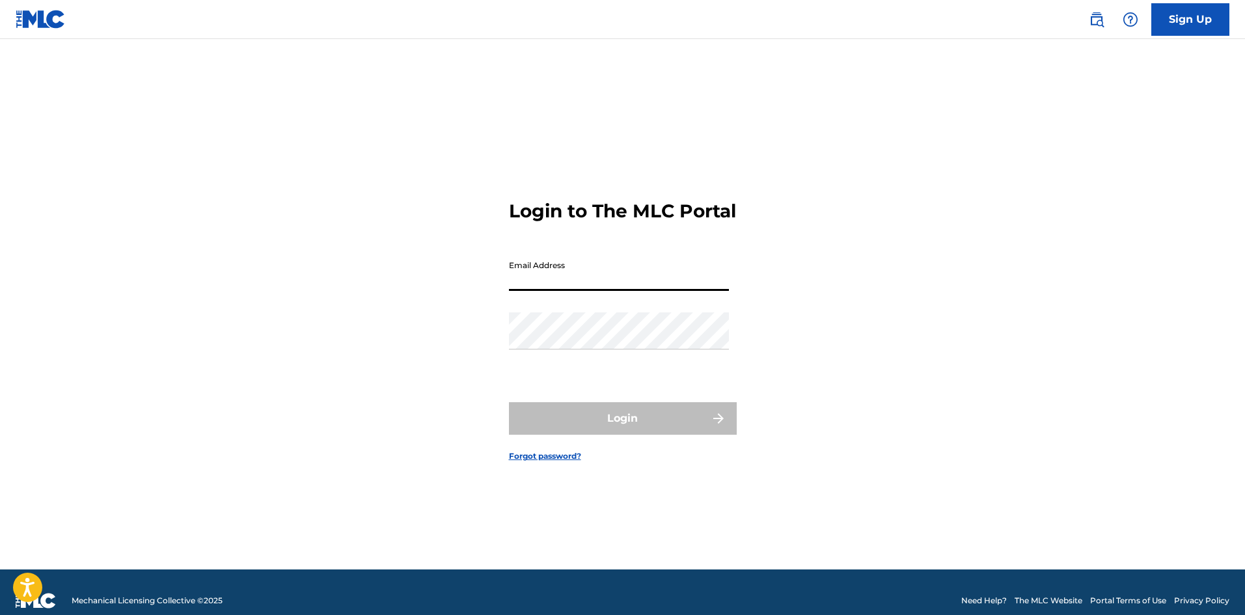 The image size is (1245, 615). Describe the element at coordinates (1130, 20) in the screenshot. I see `img: help` at that location.